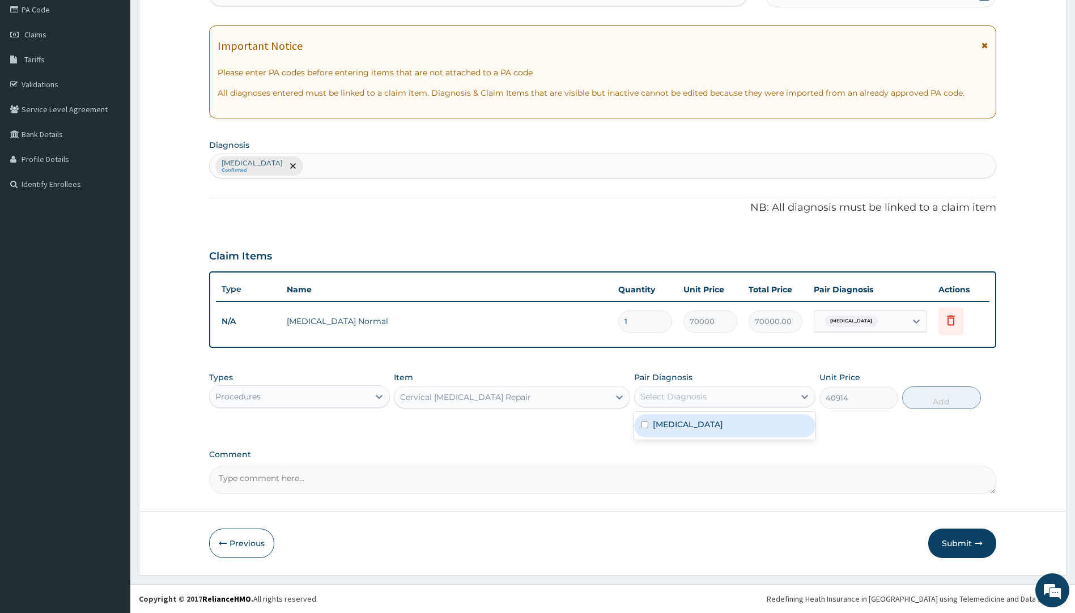 This screenshot has height=613, width=1075. I want to click on span: remove selection option, so click(293, 166).